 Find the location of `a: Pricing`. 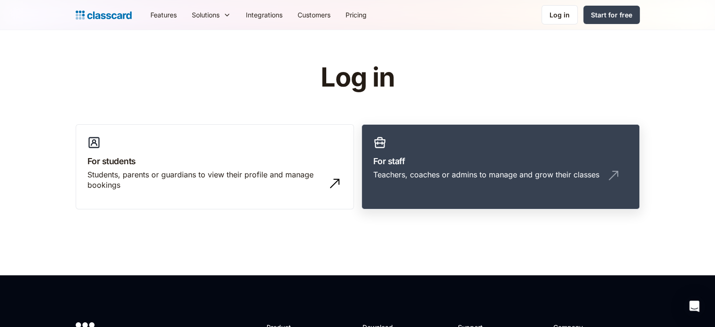

a: Pricing is located at coordinates (356, 15).